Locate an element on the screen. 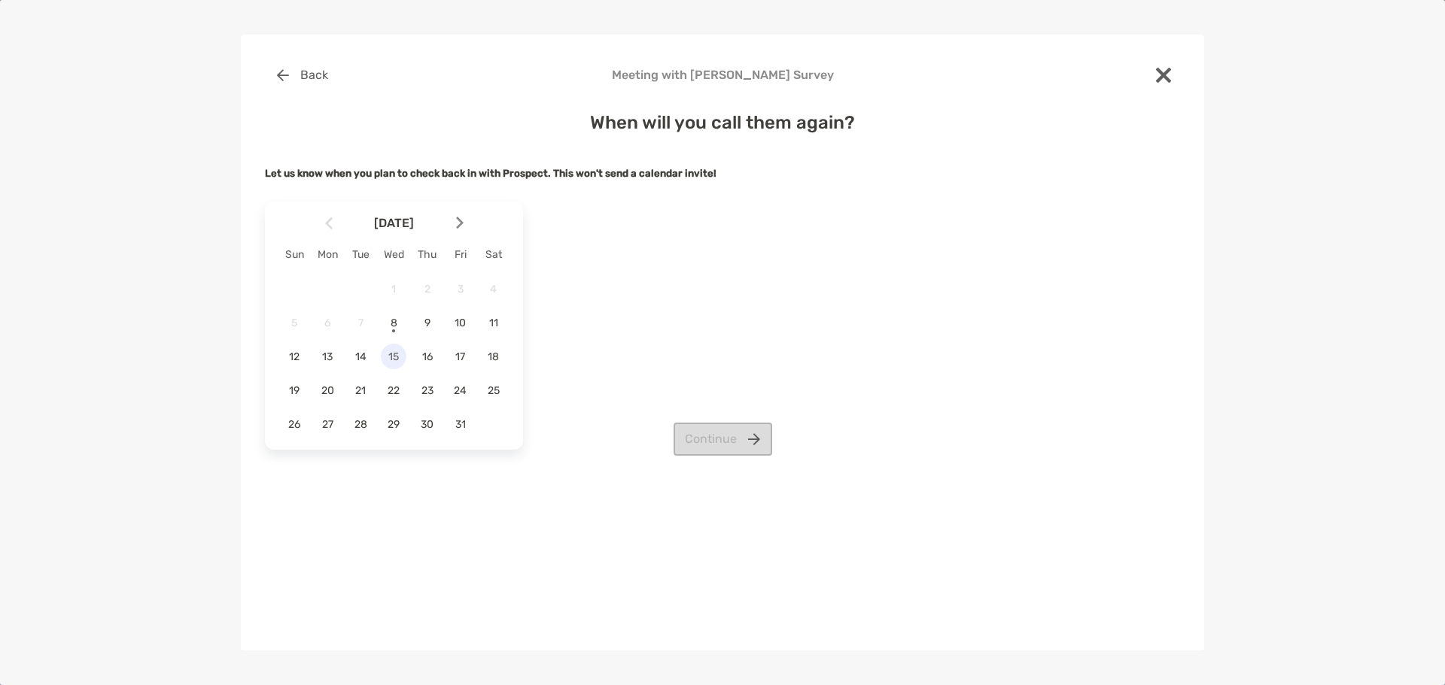  span: 7 is located at coordinates (360, 323).